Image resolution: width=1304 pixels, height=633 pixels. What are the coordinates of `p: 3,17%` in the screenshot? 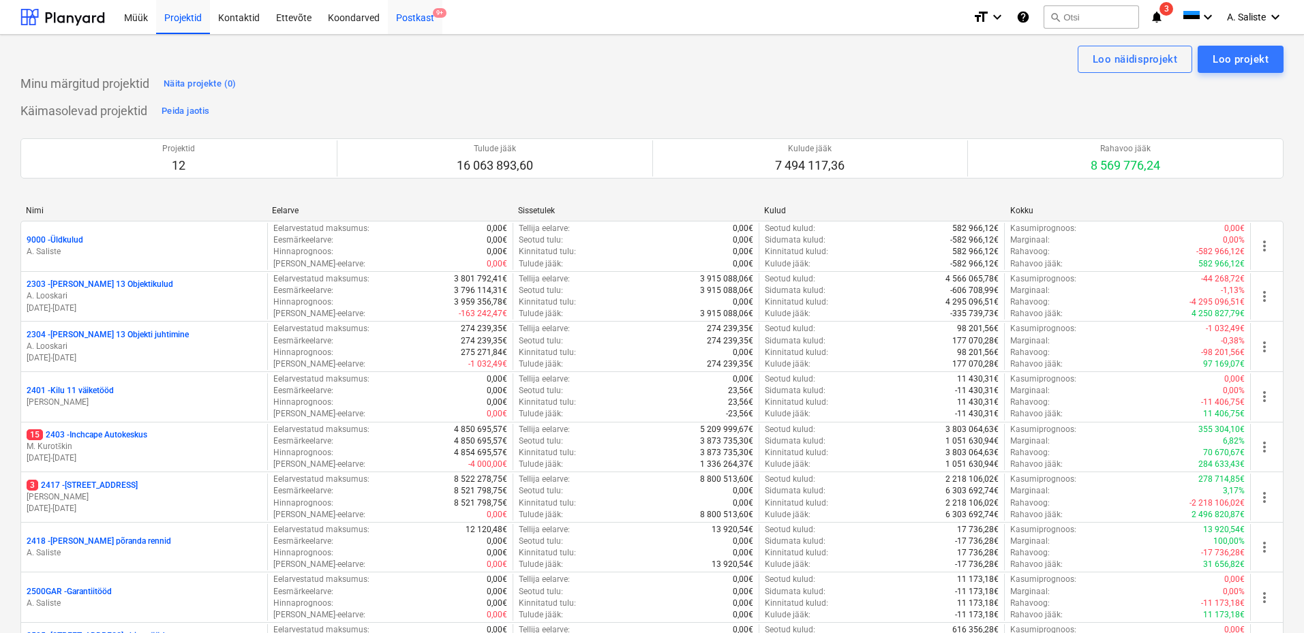 It's located at (1234, 491).